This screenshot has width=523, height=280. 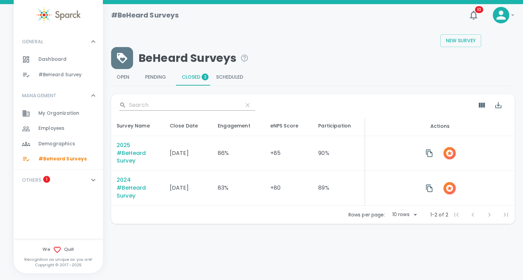 What do you see at coordinates (60, 75) in the screenshot?
I see `span: #BeHeard Survey` at bounding box center [60, 75].